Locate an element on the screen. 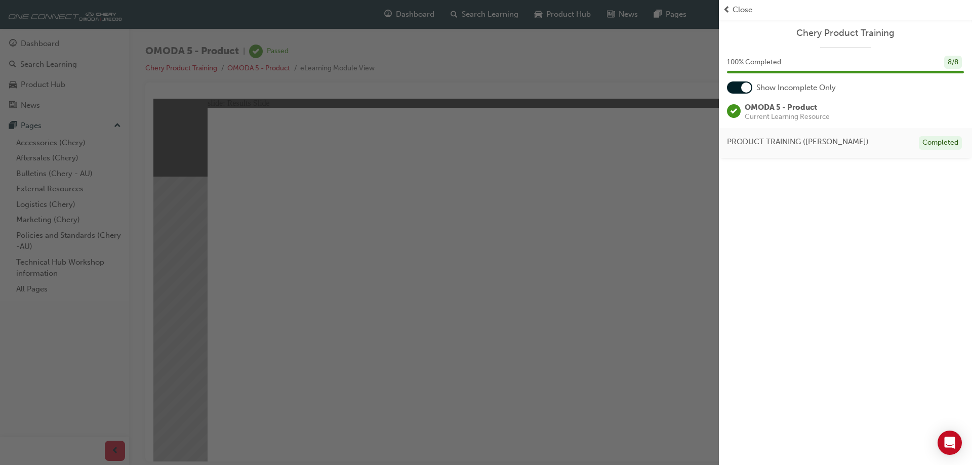 The height and width of the screenshot is (465, 972). div: Open Intercom Messenger is located at coordinates (950, 443).